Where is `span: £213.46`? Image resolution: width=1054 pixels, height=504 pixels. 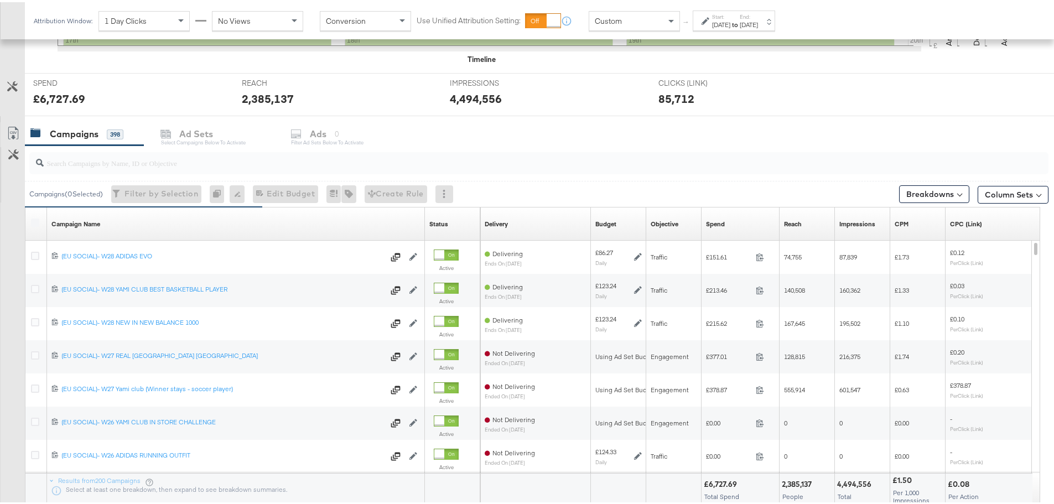
span: £213.46 is located at coordinates (729, 288).